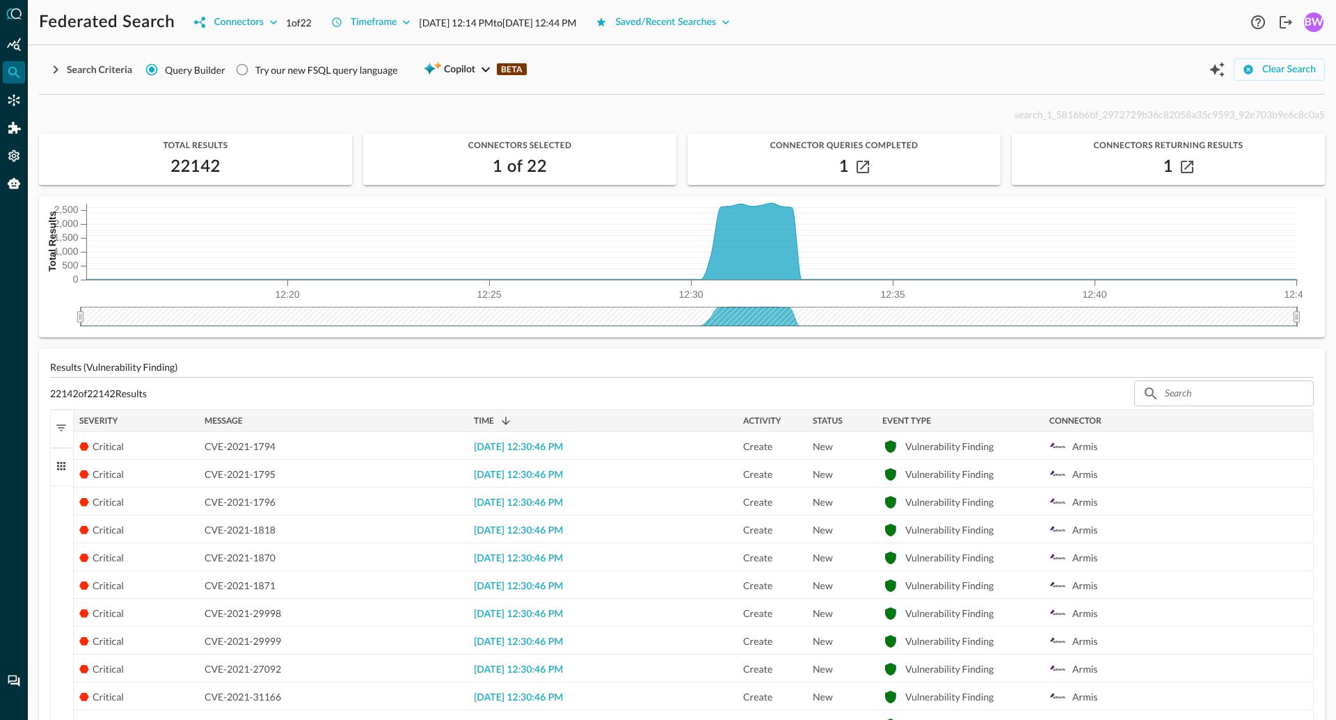 This screenshot has width=1336, height=720. Describe the element at coordinates (240, 447) in the screenshot. I see `span: CVE-2021-1794` at that location.